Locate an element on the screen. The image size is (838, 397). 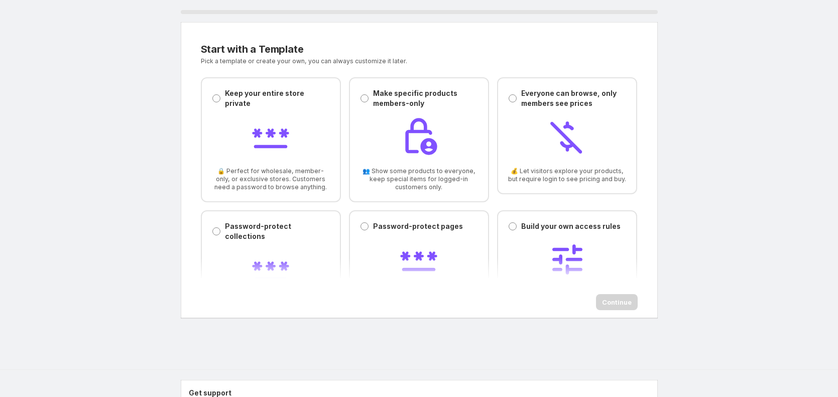
p: Everyone can browse, only members see prices is located at coordinates (573, 98).